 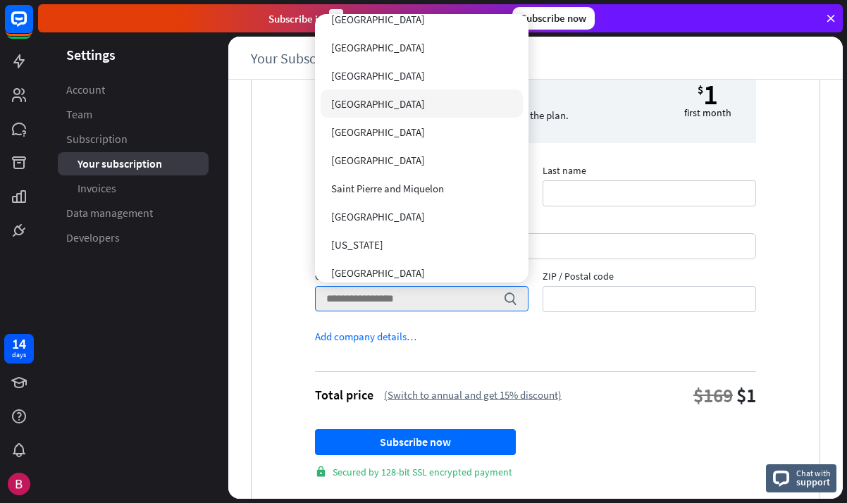 I want to click on span: Subscription, so click(x=96, y=139).